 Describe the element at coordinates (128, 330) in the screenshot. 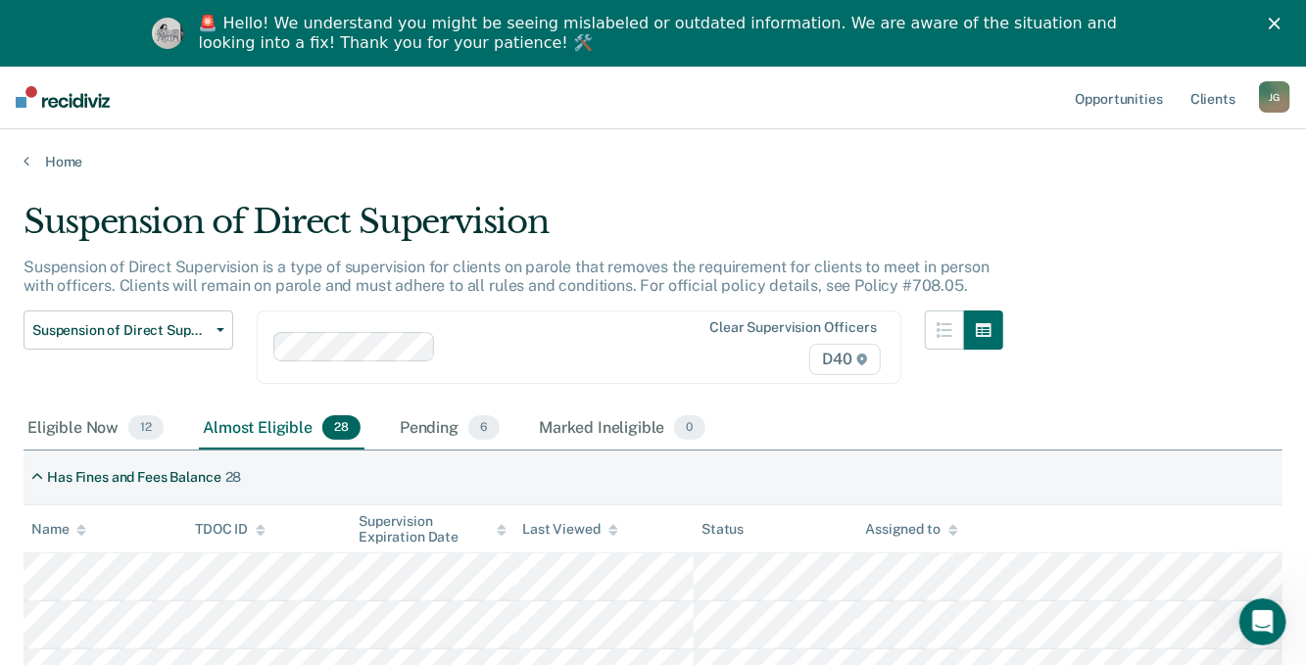

I see `button: Suspension of Direct Supervision` at that location.